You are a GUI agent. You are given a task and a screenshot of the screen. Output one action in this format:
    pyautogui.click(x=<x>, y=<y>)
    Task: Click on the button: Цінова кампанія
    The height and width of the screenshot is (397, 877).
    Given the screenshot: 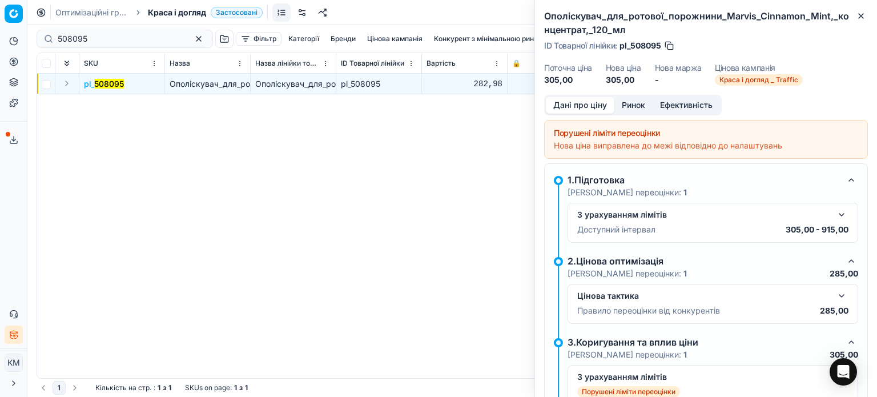 What is the action you would take?
    pyautogui.click(x=394, y=39)
    